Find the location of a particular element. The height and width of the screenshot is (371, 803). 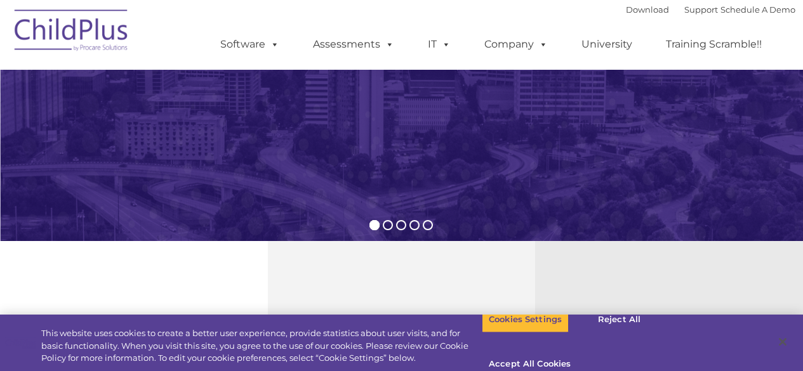

a: Download is located at coordinates (647, 10).